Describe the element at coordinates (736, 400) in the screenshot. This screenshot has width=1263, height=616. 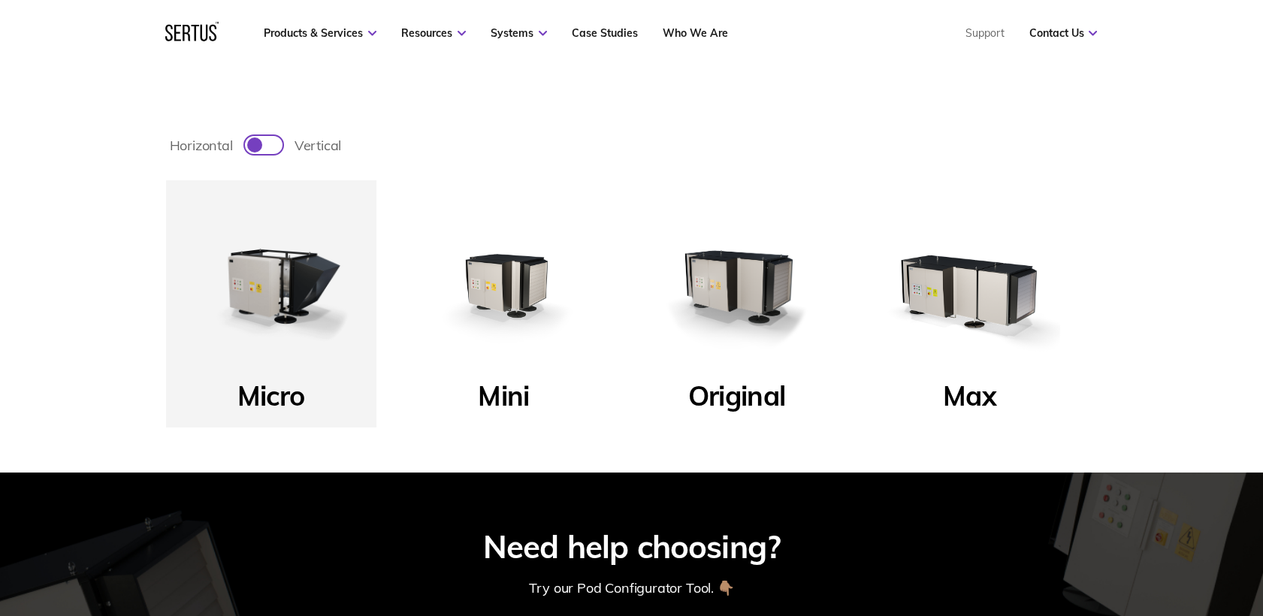
I see `p: Original` at that location.